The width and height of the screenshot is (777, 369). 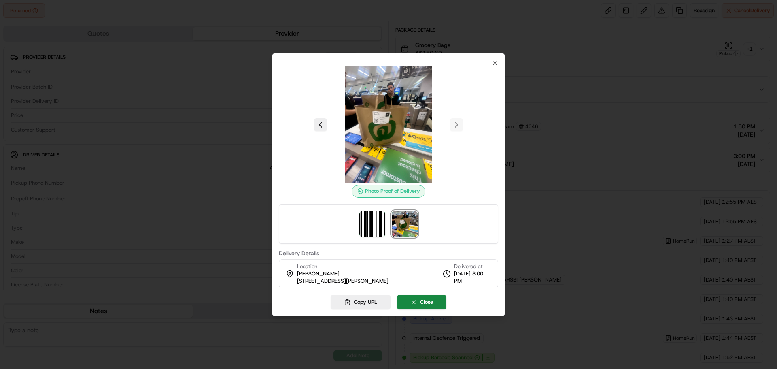 What do you see at coordinates (405, 224) in the screenshot?
I see `button: photo_proof_of_delivery image` at bounding box center [405, 224].